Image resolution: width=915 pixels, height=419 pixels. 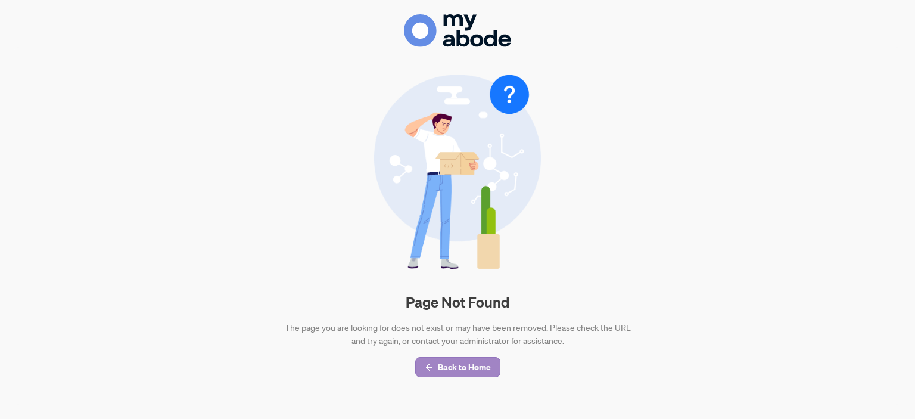 What do you see at coordinates (457, 172) in the screenshot?
I see `img: Null State Icon` at bounding box center [457, 172].